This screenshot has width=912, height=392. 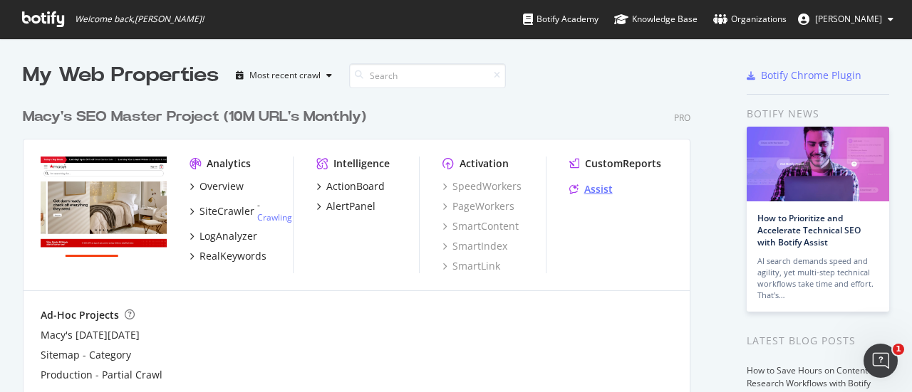 I want to click on a: Macy's SEO Master Project (10M URL's Monthly), so click(x=197, y=117).